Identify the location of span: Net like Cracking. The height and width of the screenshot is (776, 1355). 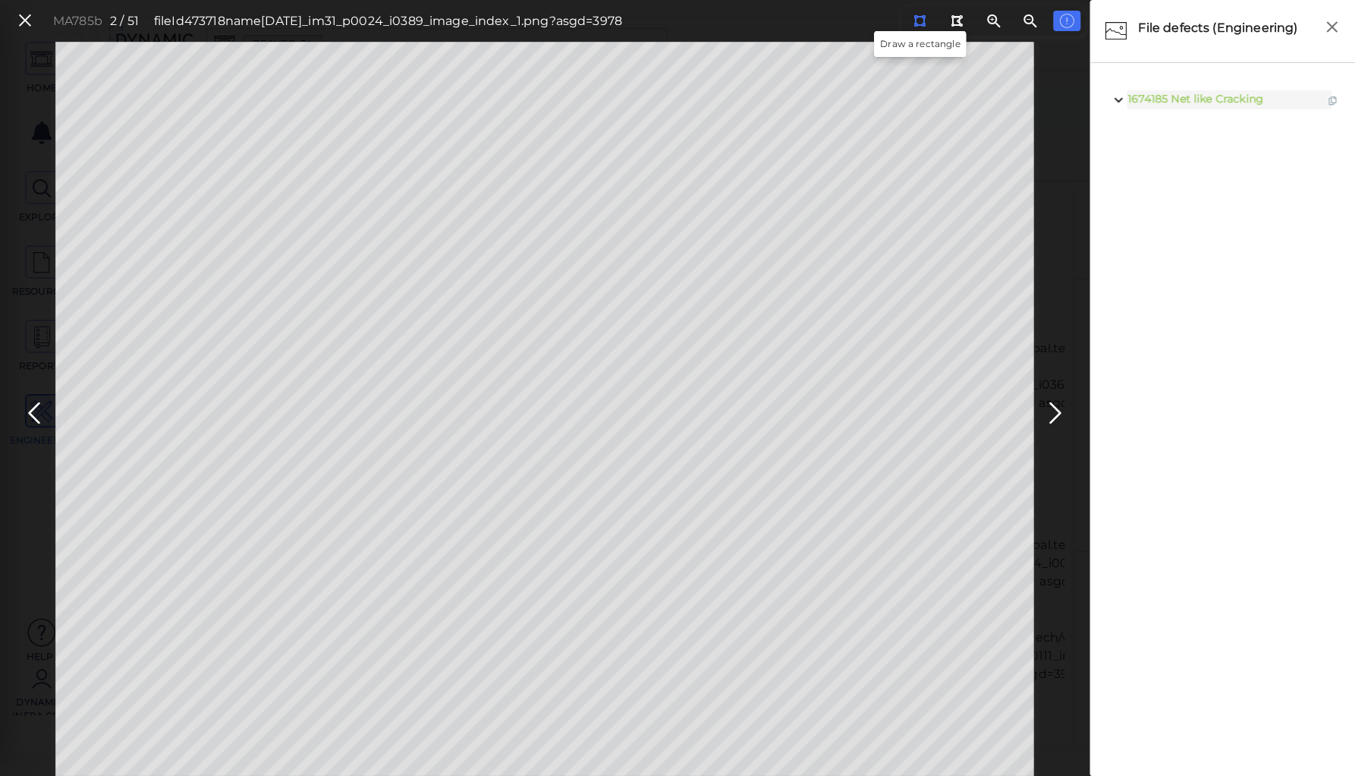
(1217, 99).